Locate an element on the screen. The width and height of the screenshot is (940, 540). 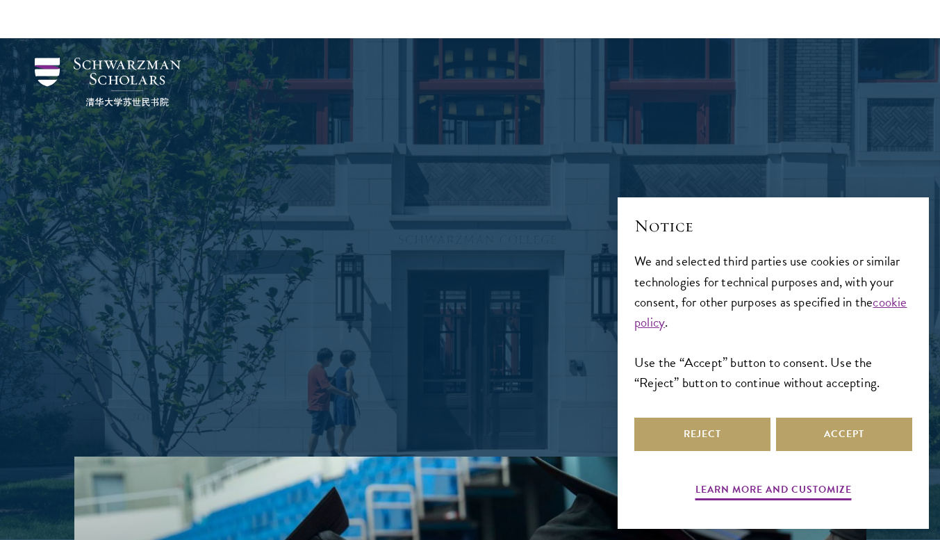
div: We and selected third parties use cookies or similar technologies for technical purposes and, wit... is located at coordinates (773, 321).